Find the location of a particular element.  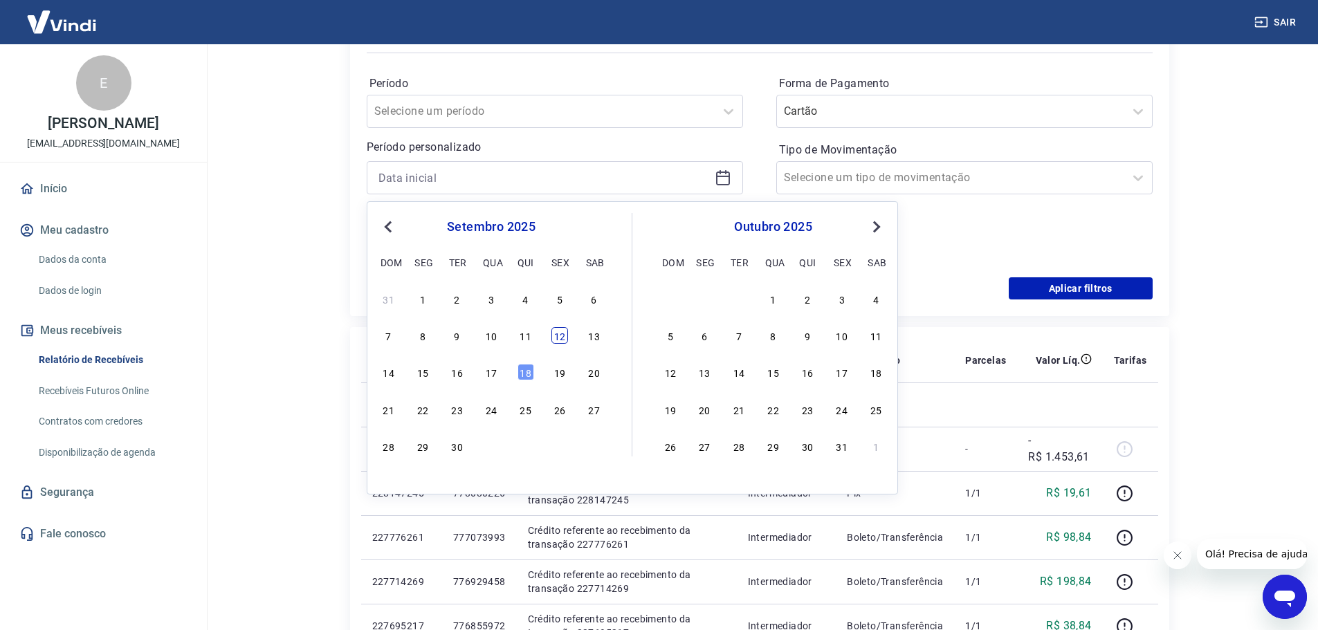

div: Choose sábado, 6 de setembro de 2025 is located at coordinates (594, 299).